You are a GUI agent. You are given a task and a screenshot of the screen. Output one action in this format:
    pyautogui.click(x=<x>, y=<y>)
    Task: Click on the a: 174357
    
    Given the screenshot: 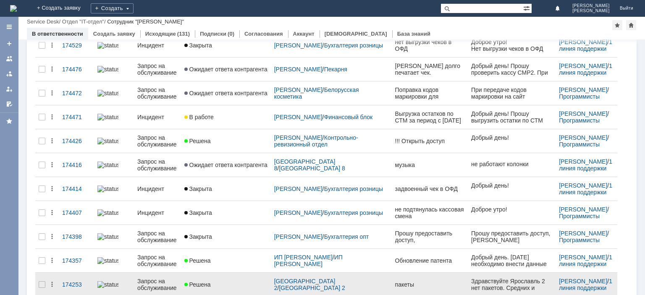 What is the action you would take?
    pyautogui.click(x=76, y=261)
    